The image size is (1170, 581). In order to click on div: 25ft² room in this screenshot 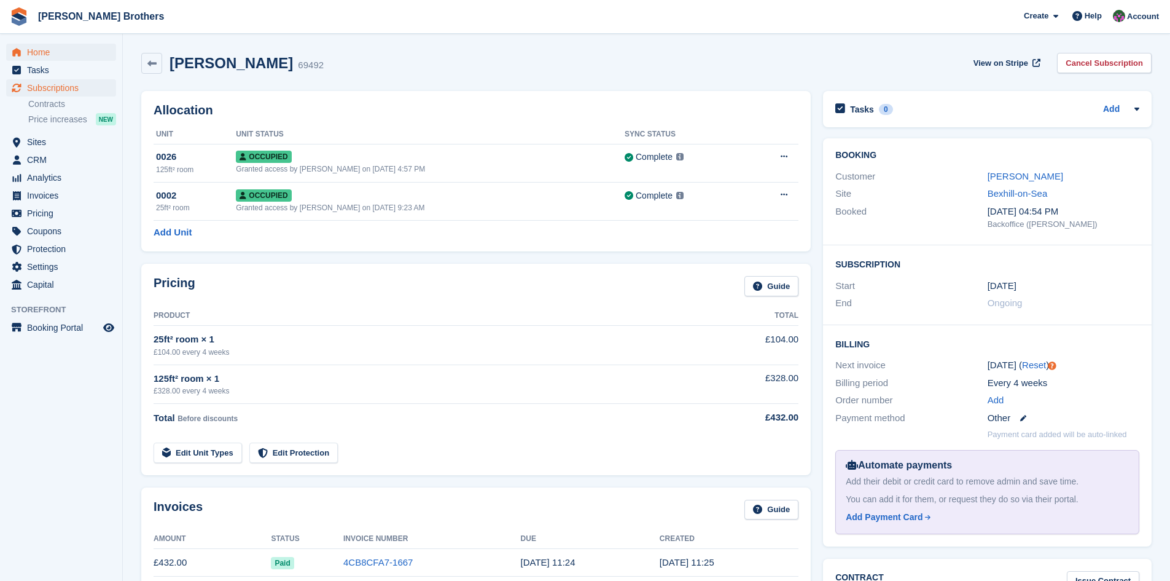, I will do `click(196, 208)`.